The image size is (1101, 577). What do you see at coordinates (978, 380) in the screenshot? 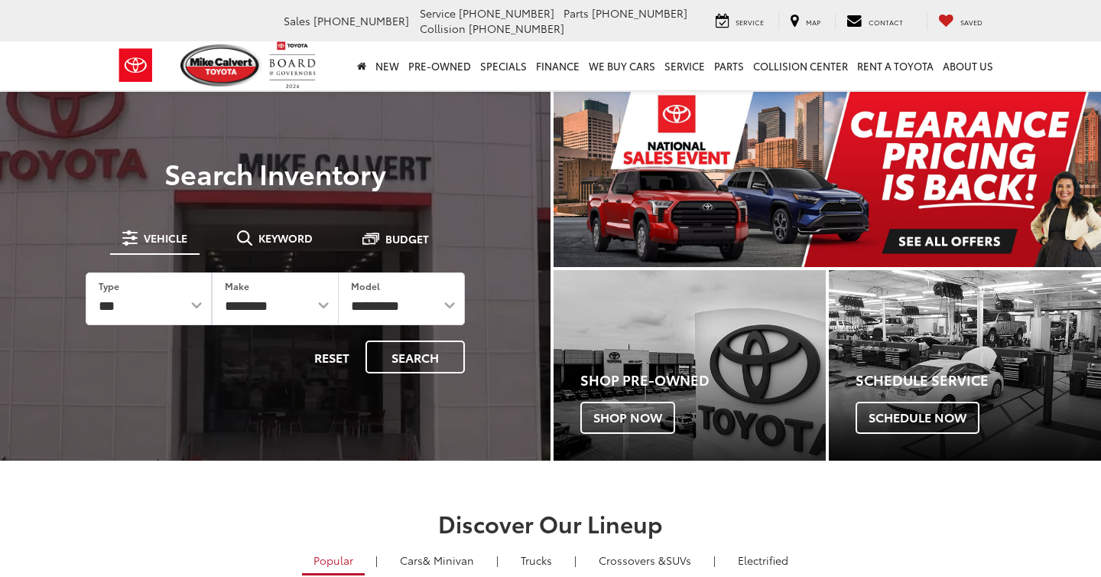
I see `h4: Schedule Service` at bounding box center [978, 380].